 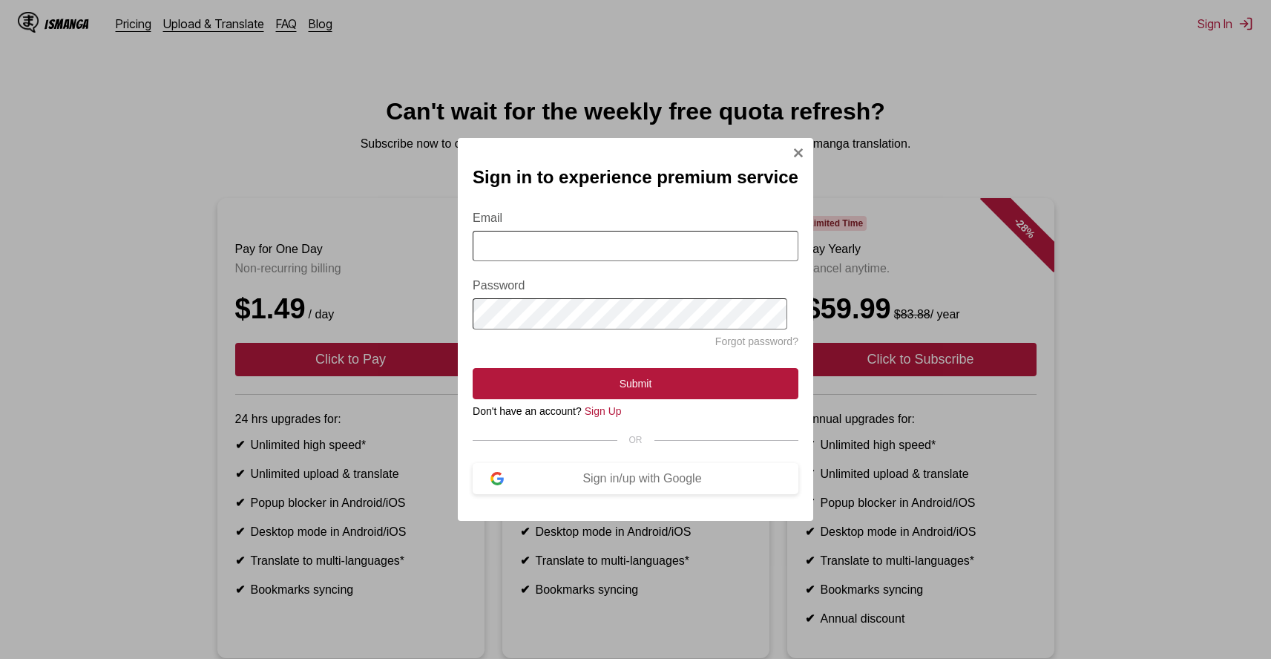 I want to click on label: Password, so click(x=635, y=286).